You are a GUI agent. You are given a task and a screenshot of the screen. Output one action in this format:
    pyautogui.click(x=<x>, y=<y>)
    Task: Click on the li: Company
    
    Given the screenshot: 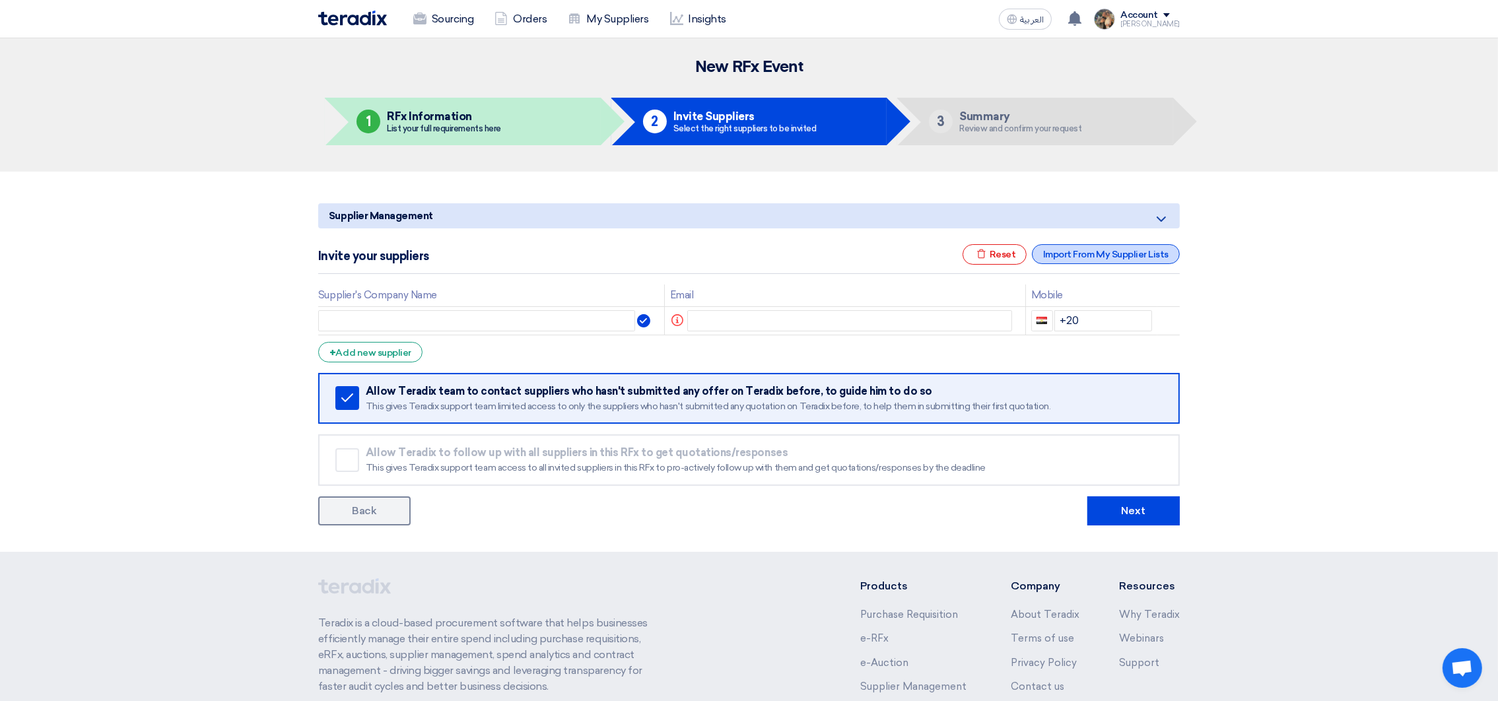 What is the action you would take?
    pyautogui.click(x=1045, y=586)
    